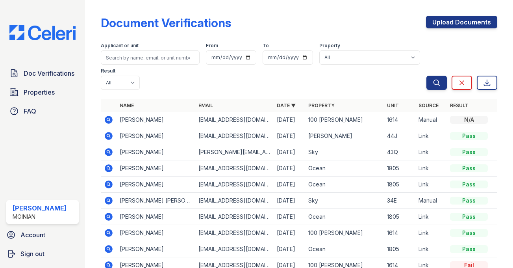 This screenshot has width=513, height=268. I want to click on div: Document Verifications, so click(166, 23).